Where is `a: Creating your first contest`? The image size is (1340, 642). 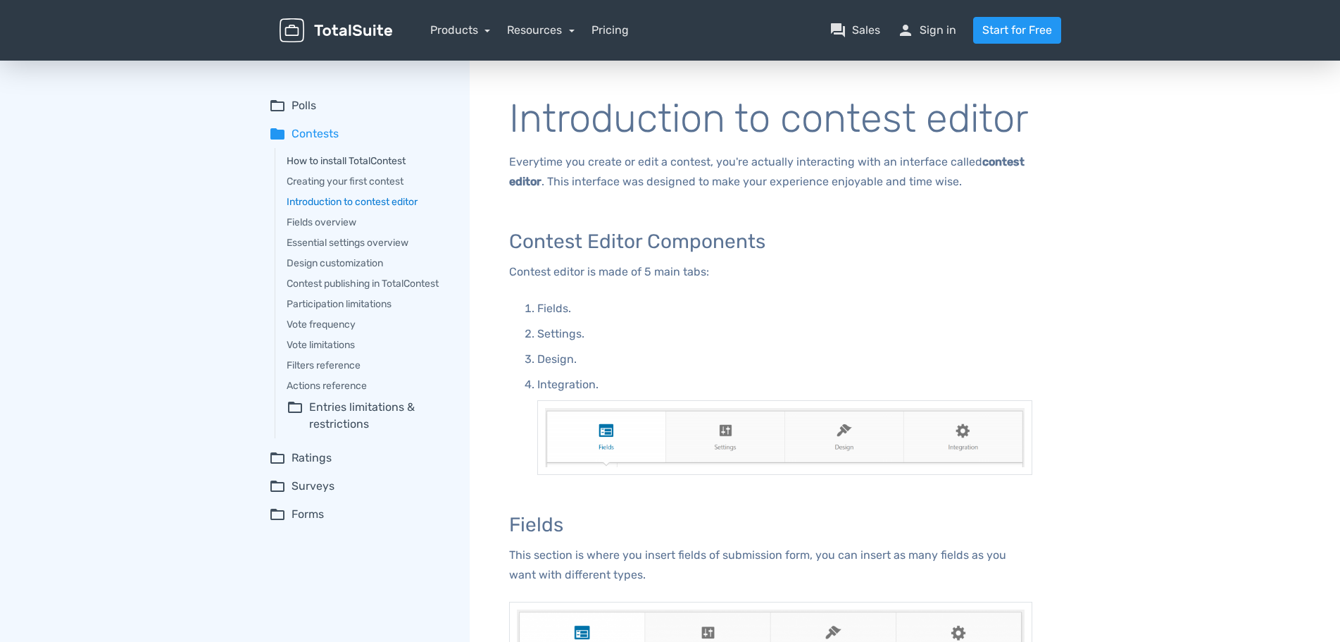
a: Creating your first contest is located at coordinates (368, 181).